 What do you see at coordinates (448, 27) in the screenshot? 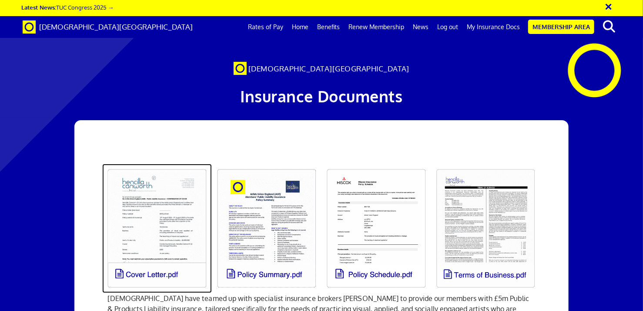
I see `a: Log out` at bounding box center [448, 27].